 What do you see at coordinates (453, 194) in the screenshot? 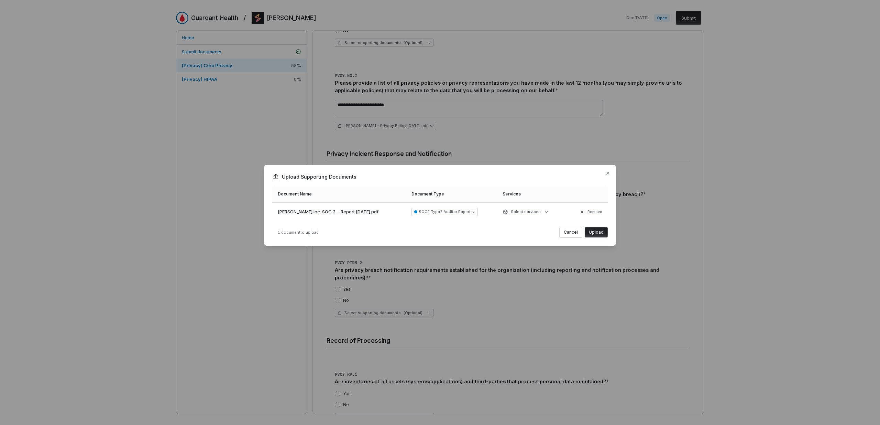
I see `th: Document Type` at bounding box center [453, 194].